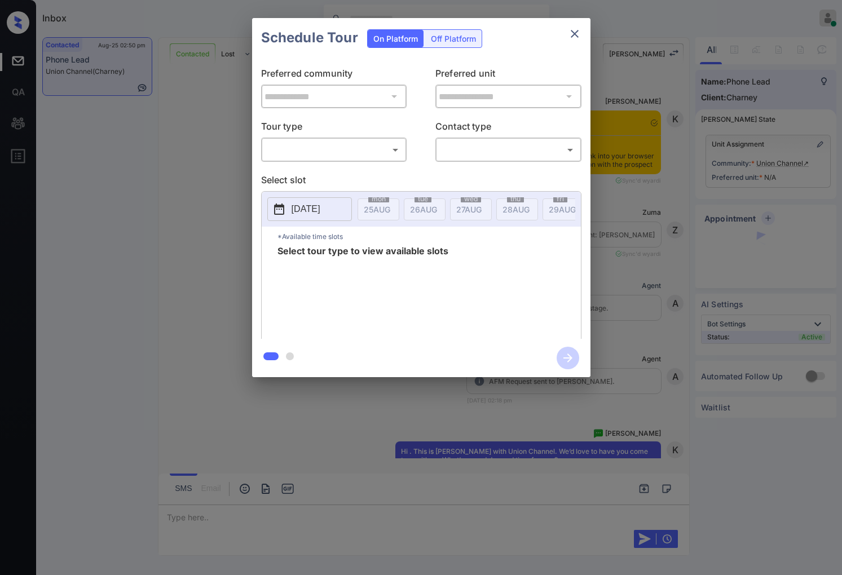 This screenshot has height=575, width=842. Describe the element at coordinates (574, 34) in the screenshot. I see `button: close` at that location.